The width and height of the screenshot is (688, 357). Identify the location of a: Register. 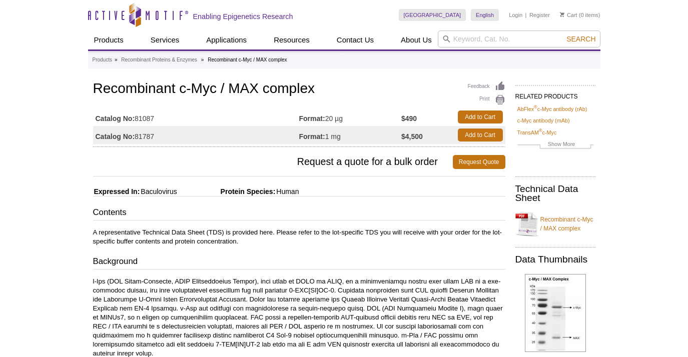
(539, 15).